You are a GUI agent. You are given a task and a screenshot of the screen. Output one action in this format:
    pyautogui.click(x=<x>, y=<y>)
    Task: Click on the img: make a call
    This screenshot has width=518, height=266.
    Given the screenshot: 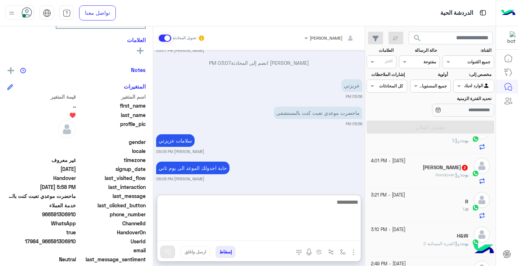 What is the action you would take?
    pyautogui.click(x=299, y=252)
    